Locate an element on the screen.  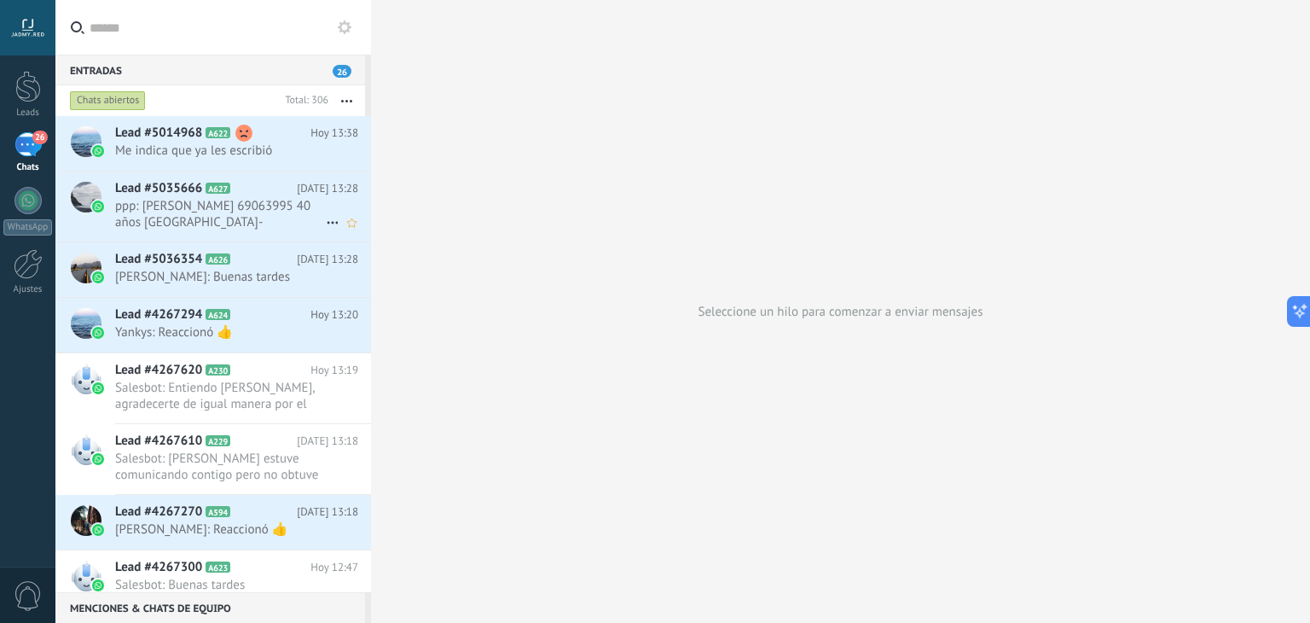
span: Lead #5014968 is located at coordinates (159, 133).